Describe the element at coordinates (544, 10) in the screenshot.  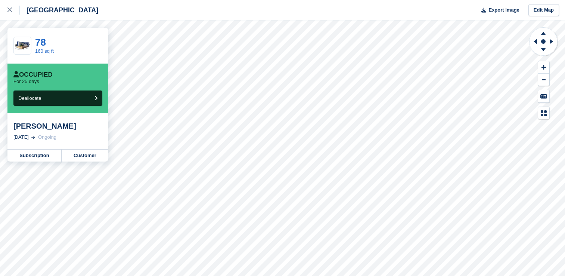
I see `a: Edit Map` at that location.